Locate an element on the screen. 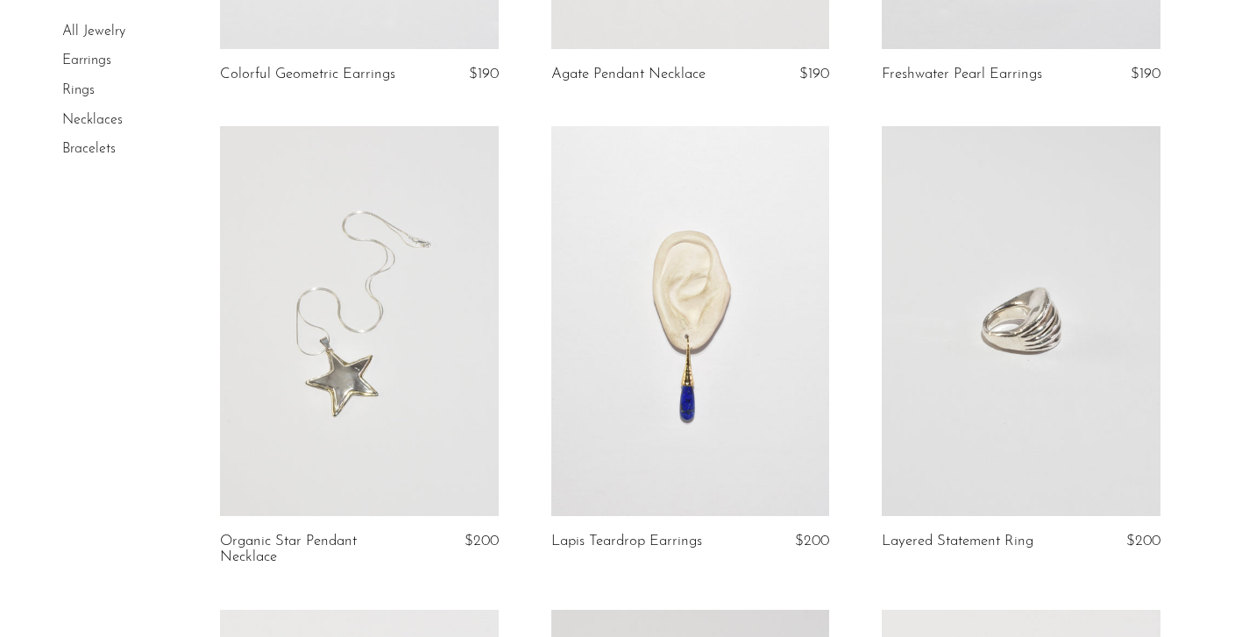 This screenshot has width=1249, height=637. a: Agate Pendant Necklace is located at coordinates (629, 75).